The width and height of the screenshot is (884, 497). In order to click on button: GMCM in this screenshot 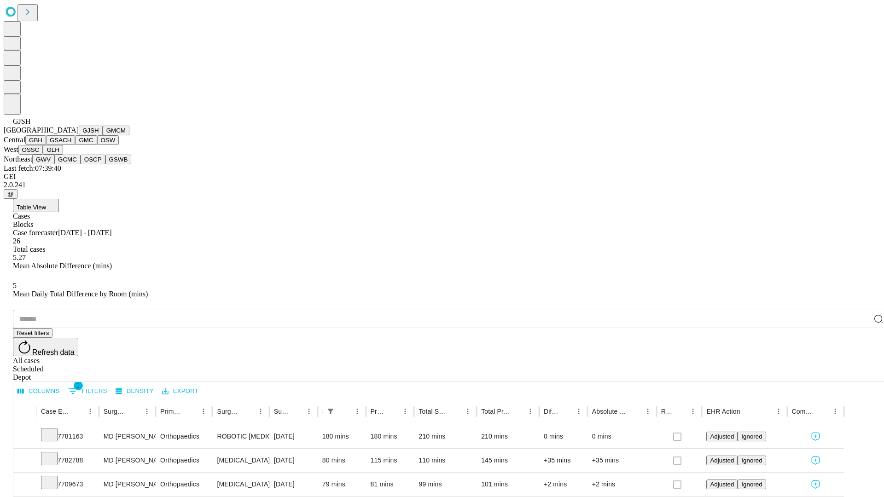, I will do `click(116, 130)`.